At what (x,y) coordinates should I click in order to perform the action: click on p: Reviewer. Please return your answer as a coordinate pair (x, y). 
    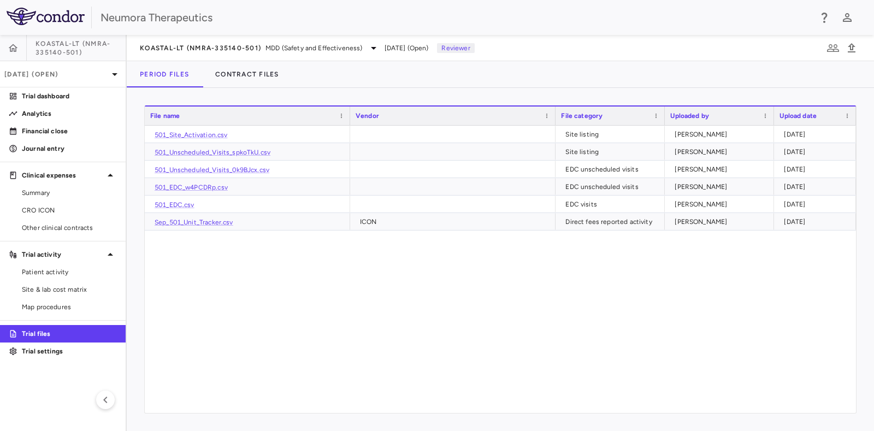
    Looking at the image, I should click on (456, 48).